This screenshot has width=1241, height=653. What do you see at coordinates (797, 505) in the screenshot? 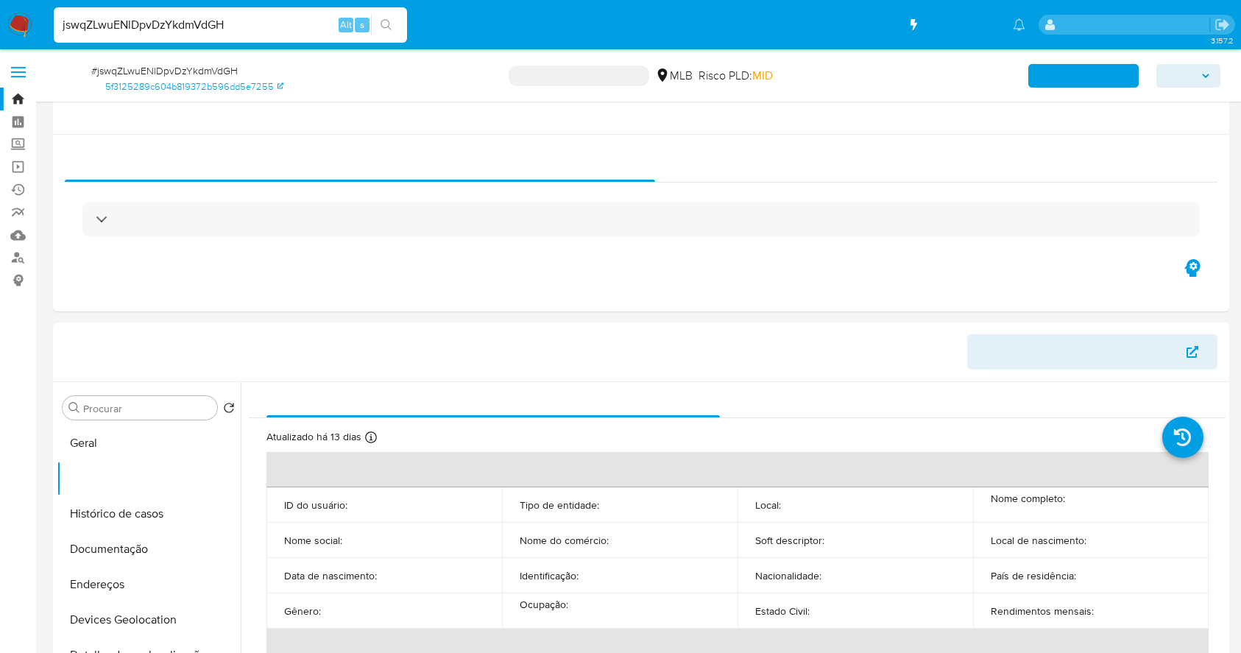
I see `p: MLB` at bounding box center [797, 505].